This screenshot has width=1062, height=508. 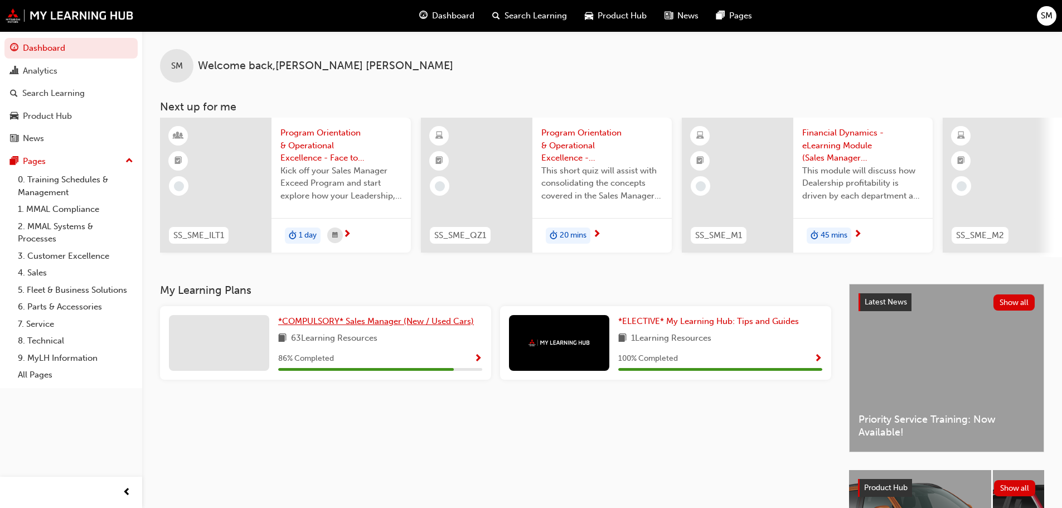 What do you see at coordinates (460, 235) in the screenshot?
I see `span: SS_SME_QZ1` at bounding box center [460, 235].